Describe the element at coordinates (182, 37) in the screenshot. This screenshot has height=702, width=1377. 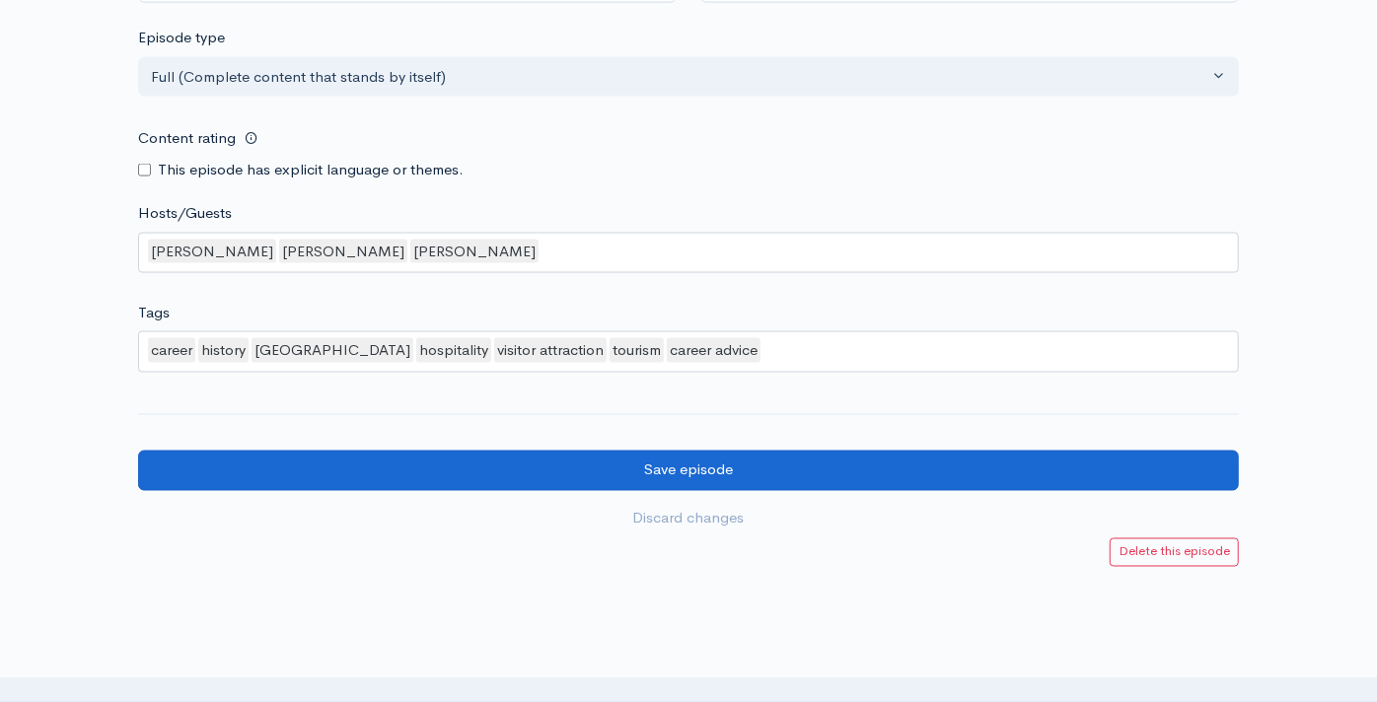
I see `label: Episode type` at that location.